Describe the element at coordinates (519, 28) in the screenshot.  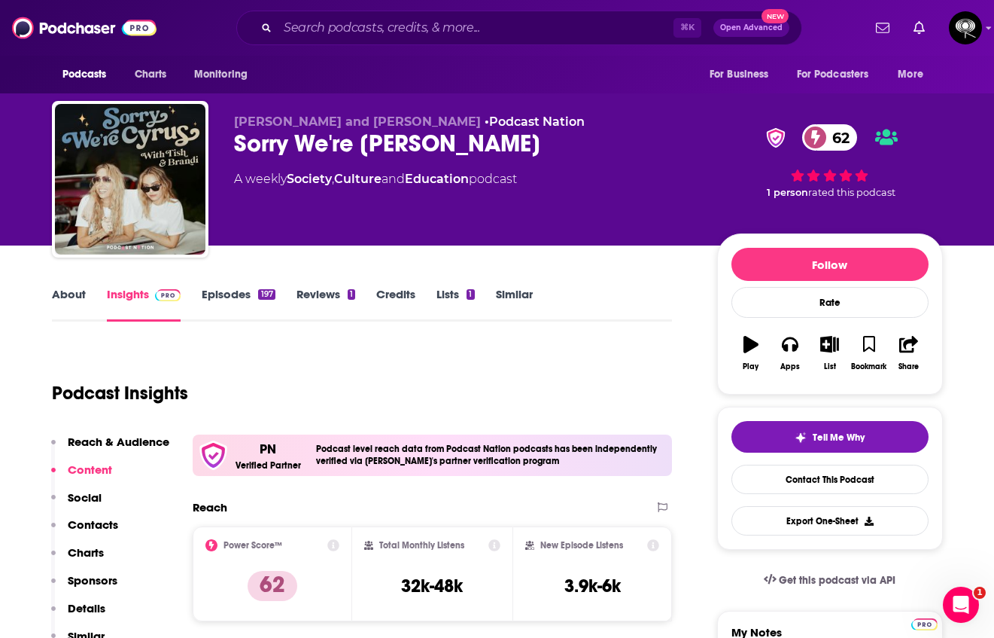
I see `div: Search podcasts, credits, & more...` at that location.